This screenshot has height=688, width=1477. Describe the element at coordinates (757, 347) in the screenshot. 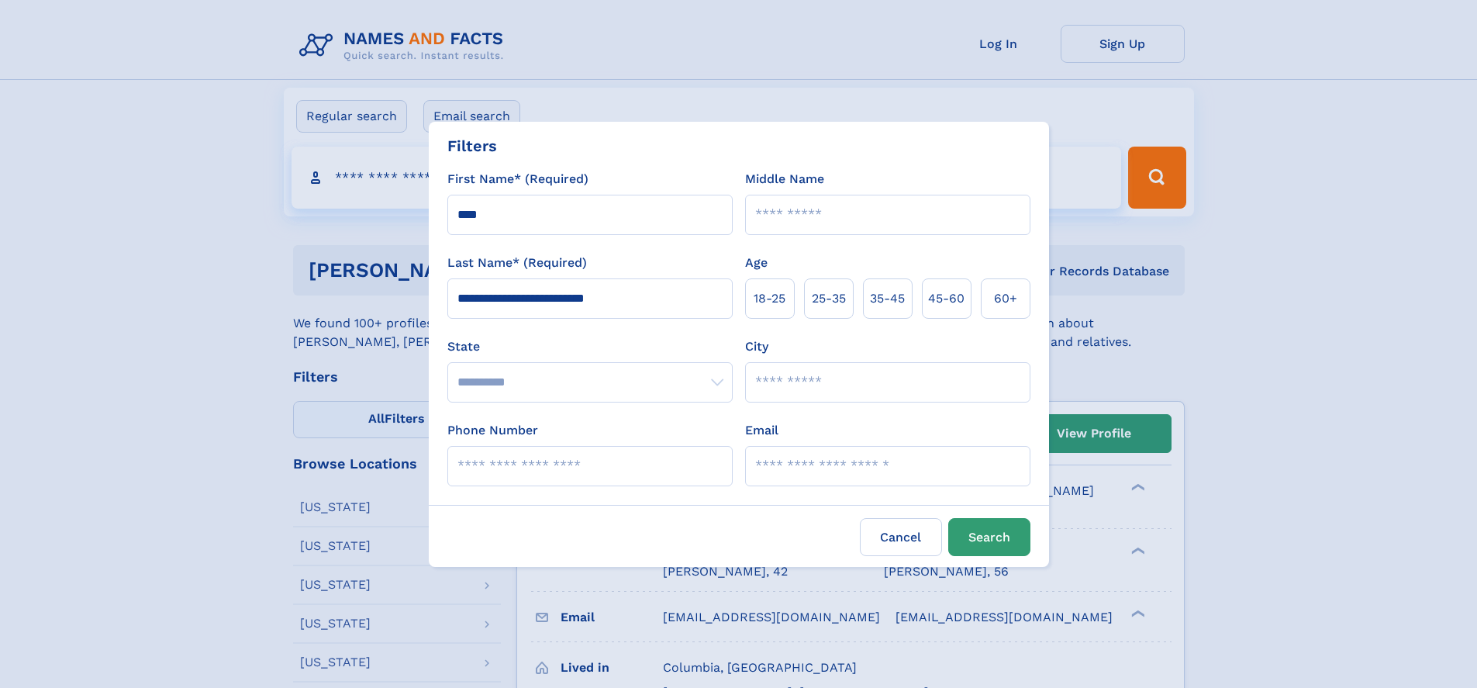

I see `label: City` at that location.